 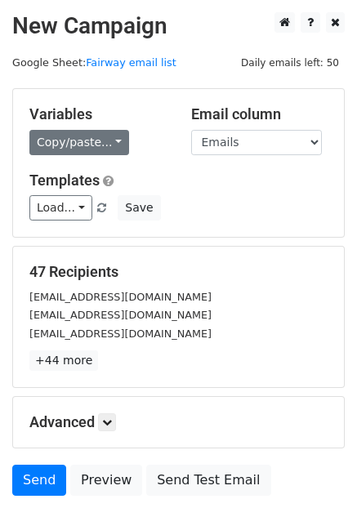 I want to click on a: Preview, so click(x=106, y=480).